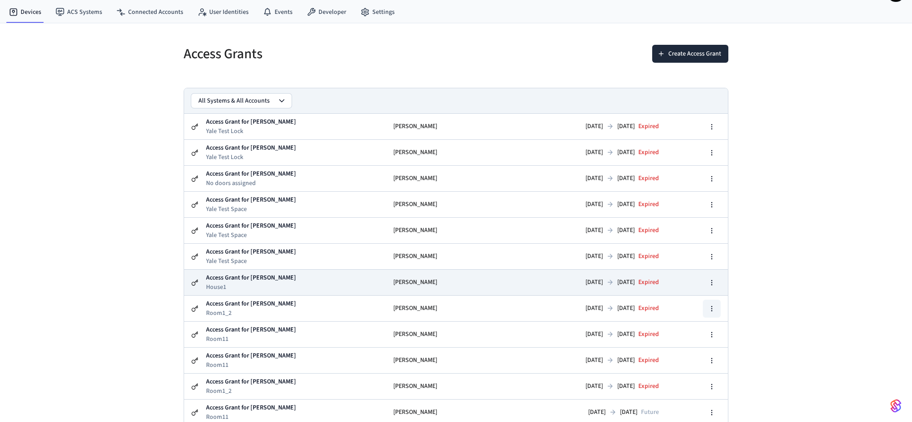 Image resolution: width=912 pixels, height=422 pixels. Describe the element at coordinates (150, 12) in the screenshot. I see `a: Connected Accounts` at that location.